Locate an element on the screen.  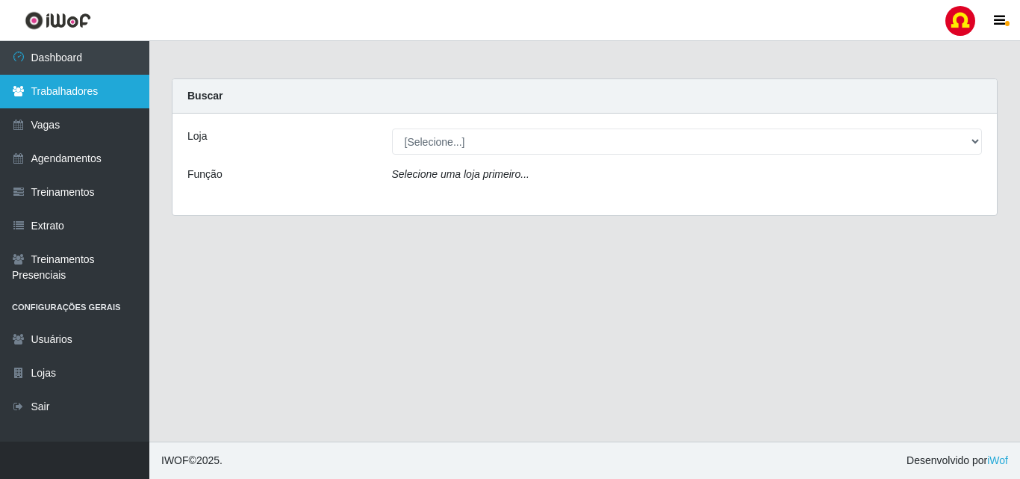
i: Selecione uma loja primeiro... is located at coordinates (461, 174).